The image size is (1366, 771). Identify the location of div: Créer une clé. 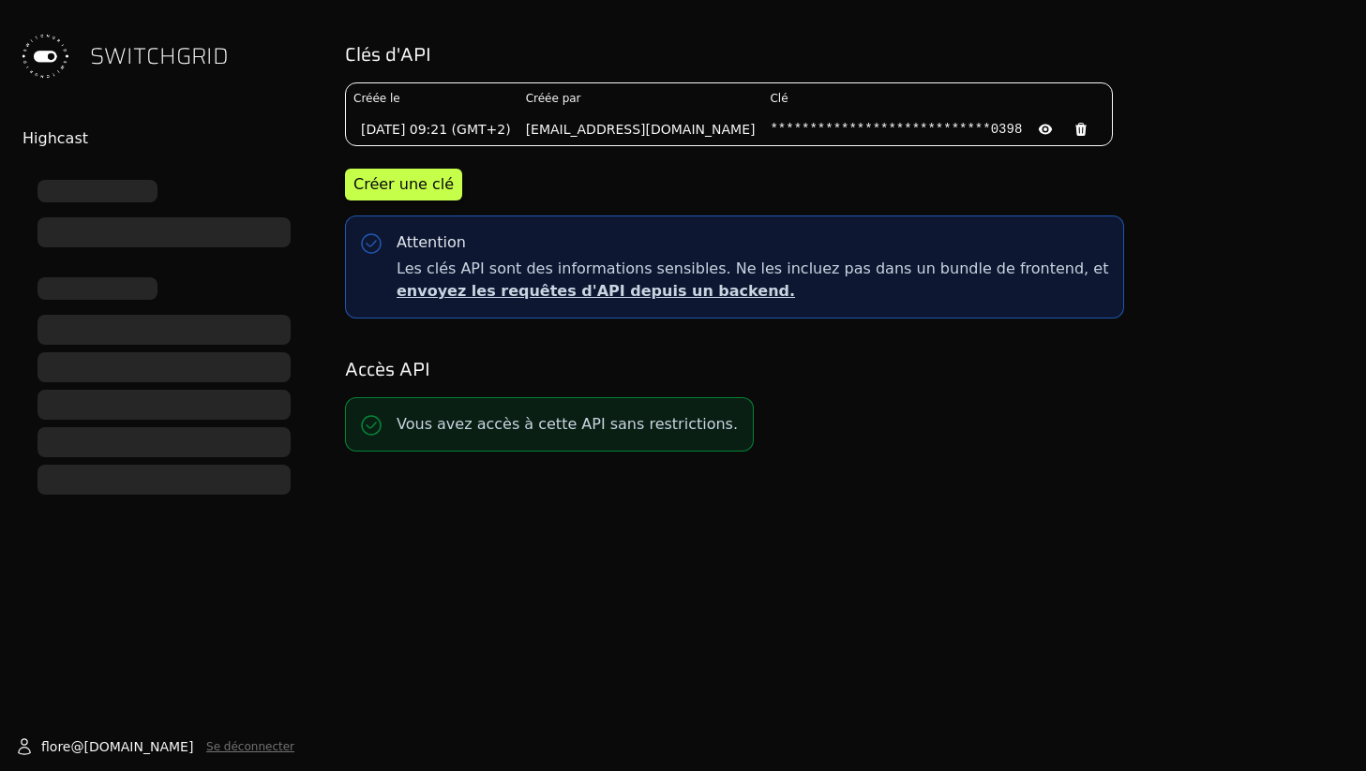
(403, 185).